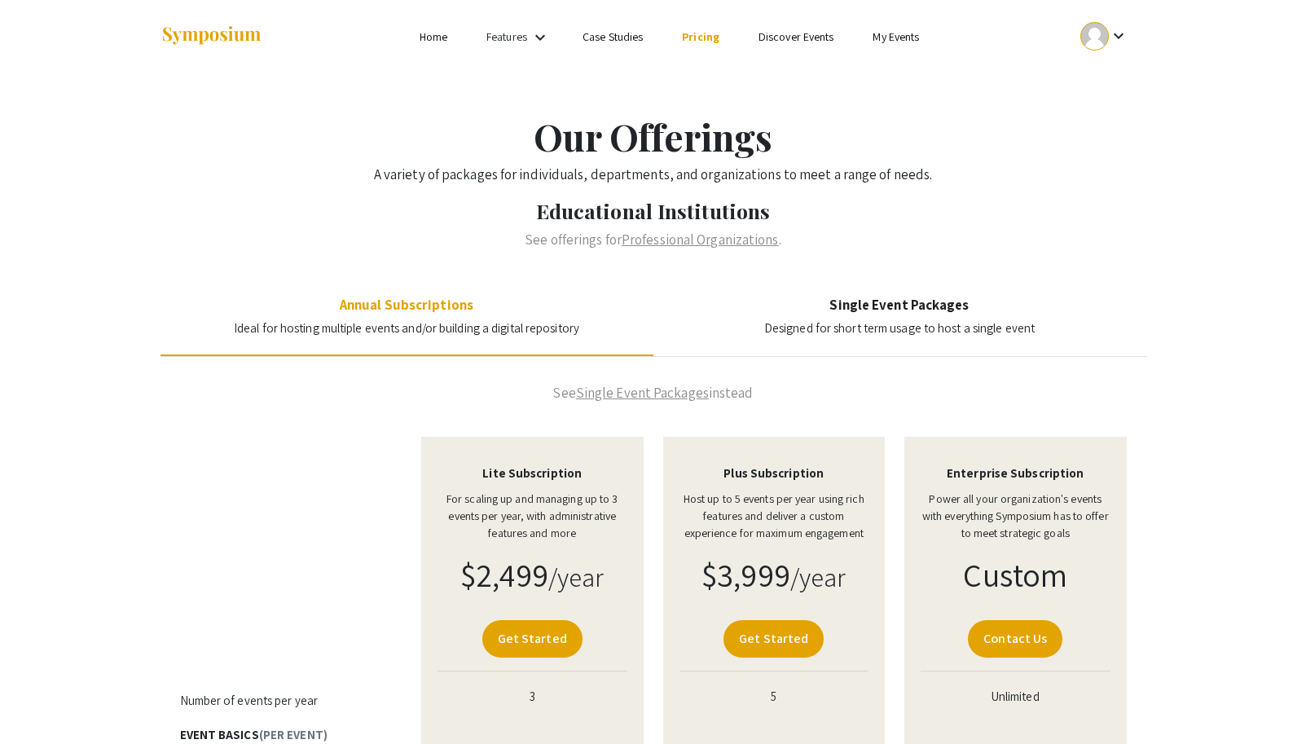 Image resolution: width=1306 pixels, height=744 pixels. I want to click on button: Expand account dropdown, so click(1104, 36).